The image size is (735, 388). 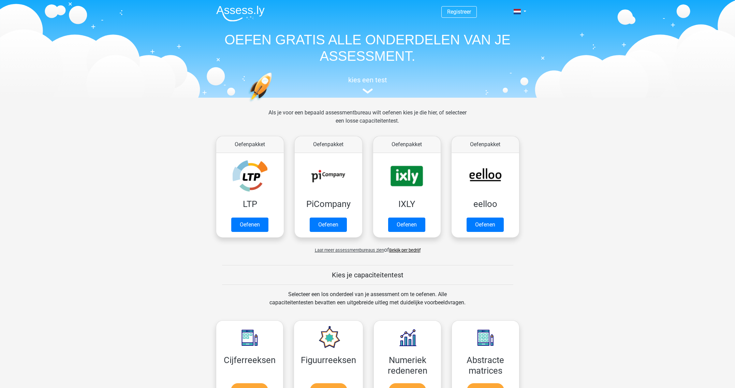 I want to click on div: Als je voor een bepaald assessmentbureau wilt oefenen kies je die hier, of selecteer een losse ca..., so click(x=367, y=121).